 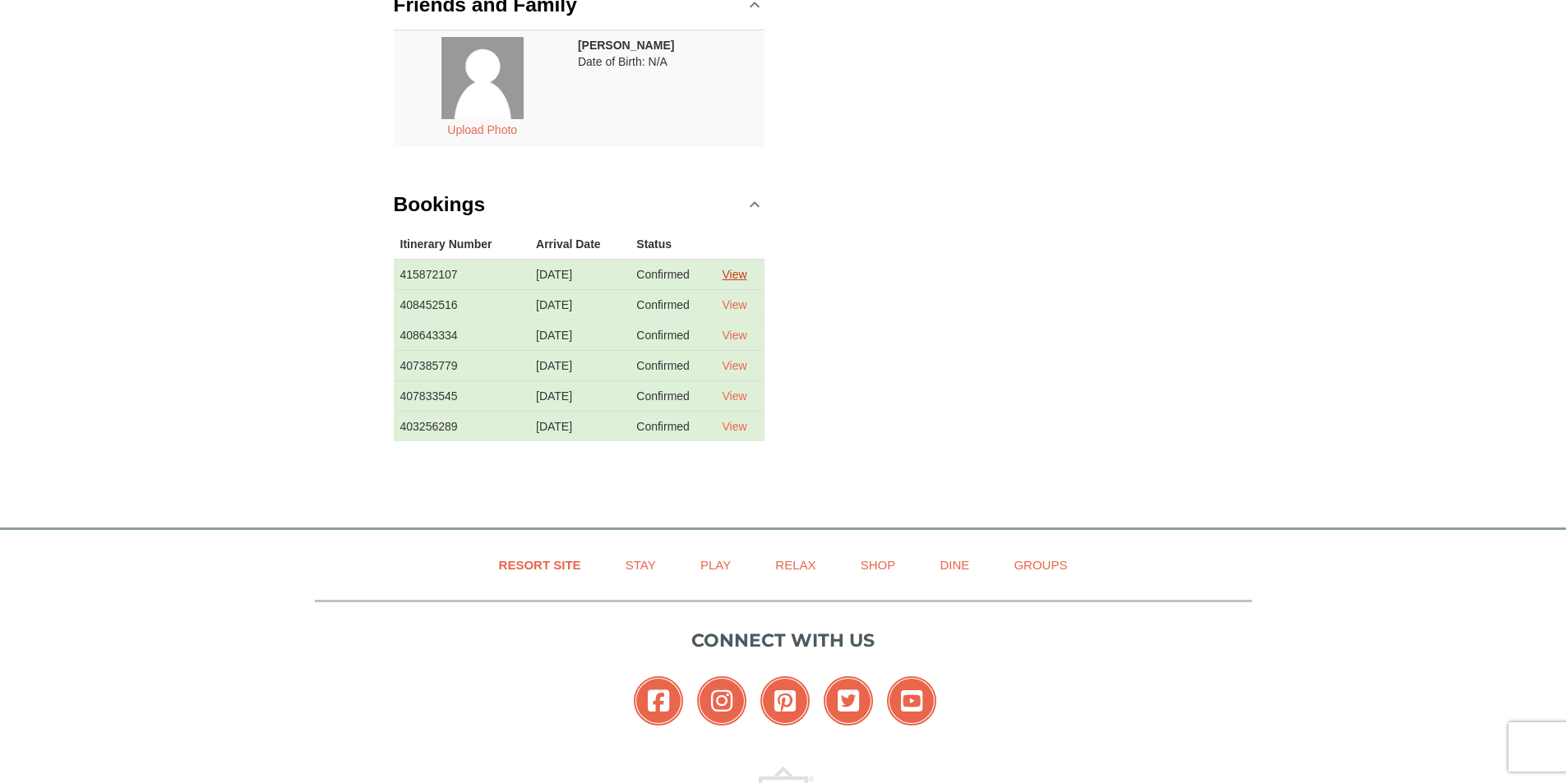 What do you see at coordinates (462, 365) in the screenshot?
I see `td: 407385779` at bounding box center [462, 365].